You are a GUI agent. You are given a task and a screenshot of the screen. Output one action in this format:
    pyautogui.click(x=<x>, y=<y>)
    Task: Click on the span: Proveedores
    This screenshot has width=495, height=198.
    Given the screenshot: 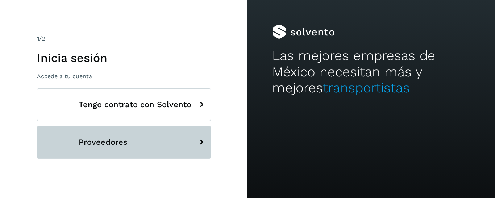 What is the action you would take?
    pyautogui.click(x=103, y=142)
    